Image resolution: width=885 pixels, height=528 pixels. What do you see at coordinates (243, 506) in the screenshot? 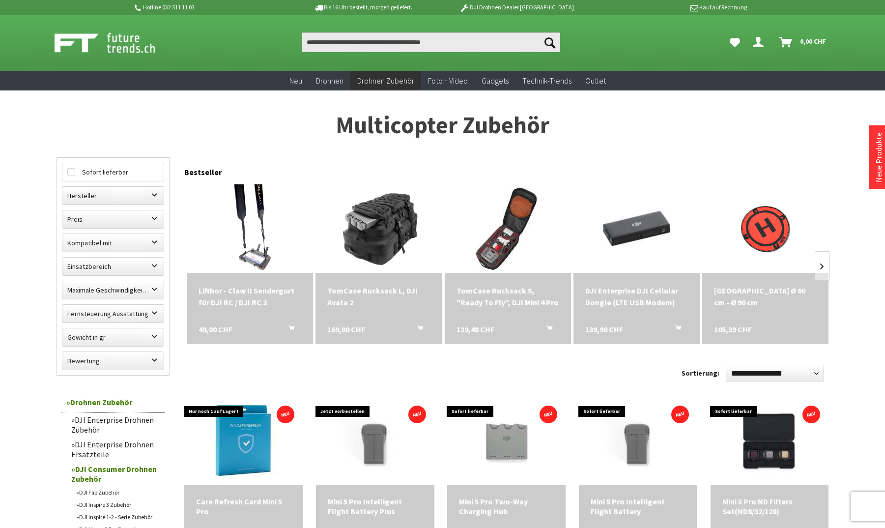
I see `a: Care Refresh Card Mini 5 Pro 89,90 CHF In den Warenkorb` at bounding box center [243, 506].